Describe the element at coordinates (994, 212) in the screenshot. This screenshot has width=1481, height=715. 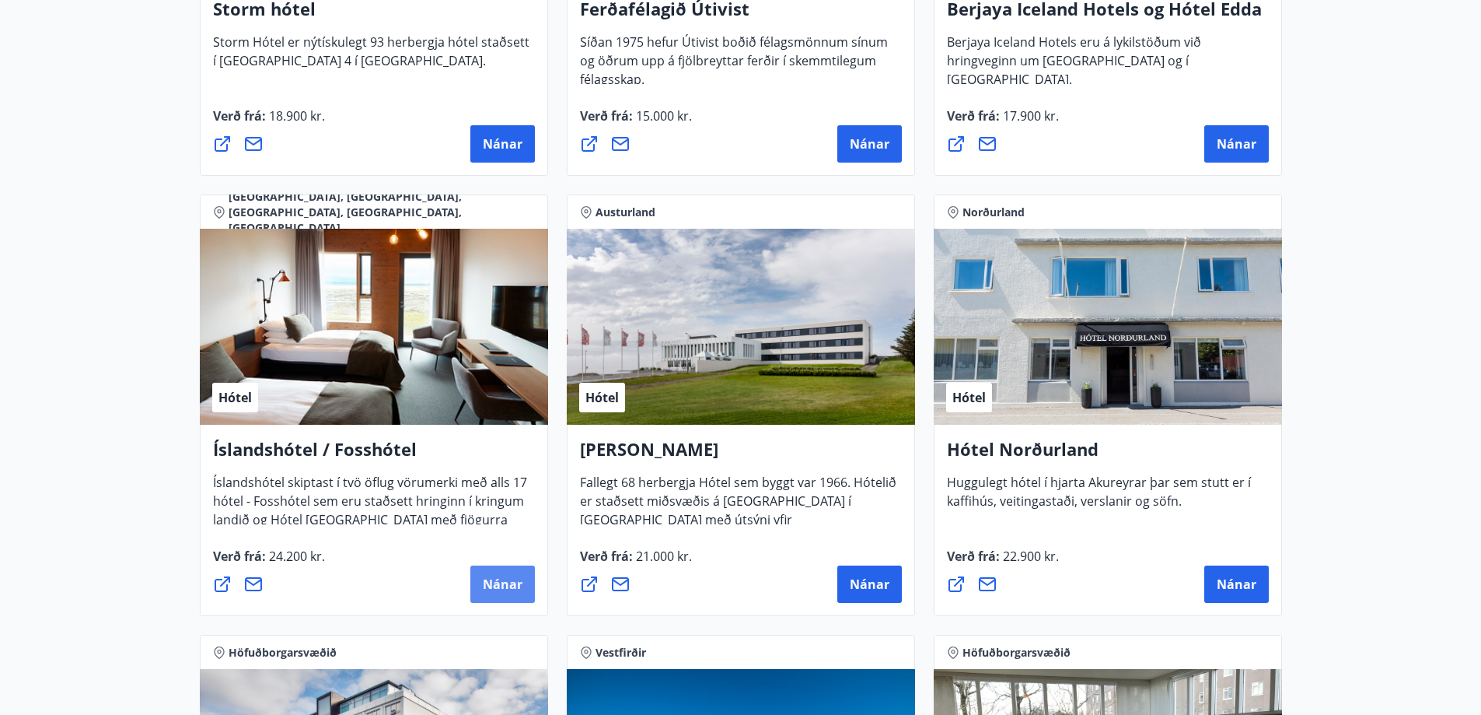
I see `span: Norðurland` at that location.